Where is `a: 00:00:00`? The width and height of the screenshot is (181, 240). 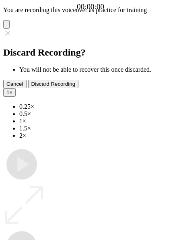 a: 00:00:00 is located at coordinates (91, 7).